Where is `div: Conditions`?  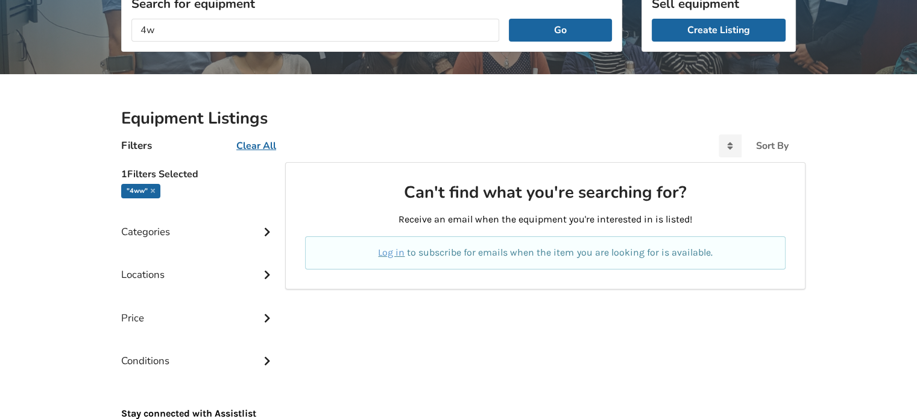 div: Conditions is located at coordinates (198, 352).